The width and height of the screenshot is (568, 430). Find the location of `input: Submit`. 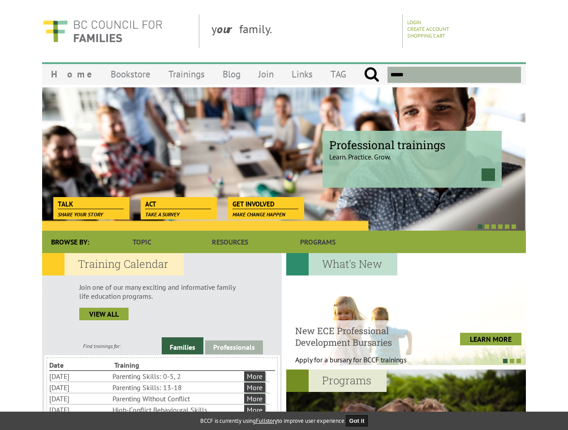

input: Submit is located at coordinates (371, 75).